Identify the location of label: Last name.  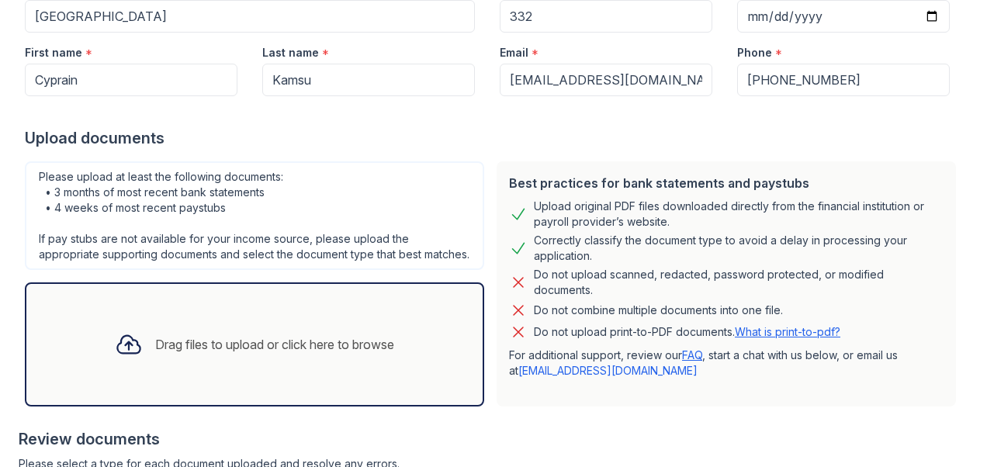
(290, 53).